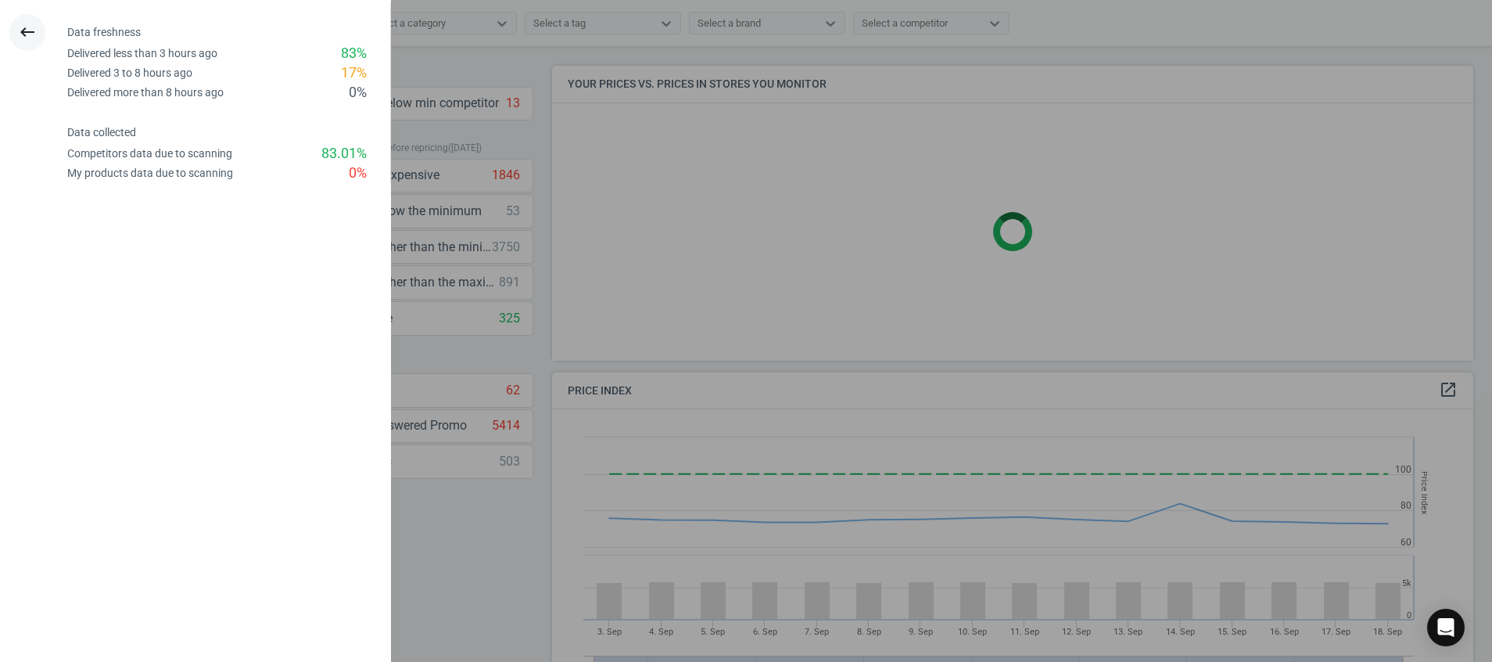  I want to click on div: Delivered 3 to 8 hours ago, so click(130, 73).